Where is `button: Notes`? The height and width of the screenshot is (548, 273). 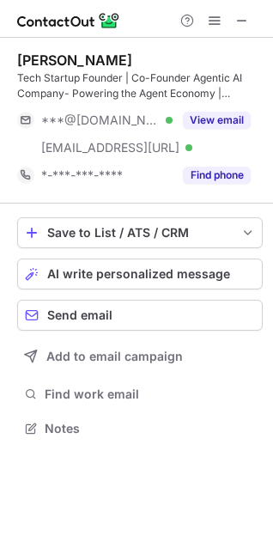 button: Notes is located at coordinates (140, 429).